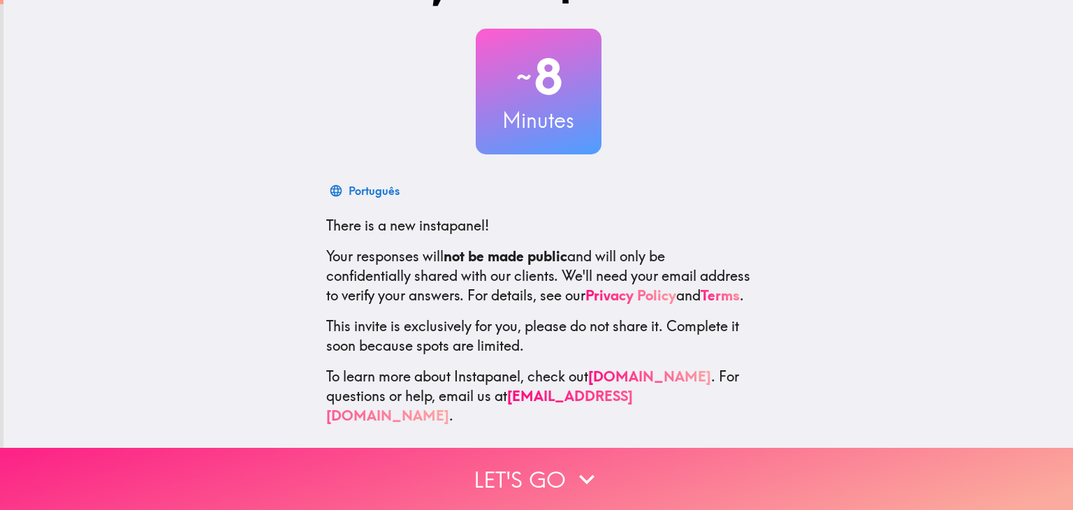 The height and width of the screenshot is (510, 1073). Describe the element at coordinates (505, 256) in the screenshot. I see `b: not be made public` at that location.